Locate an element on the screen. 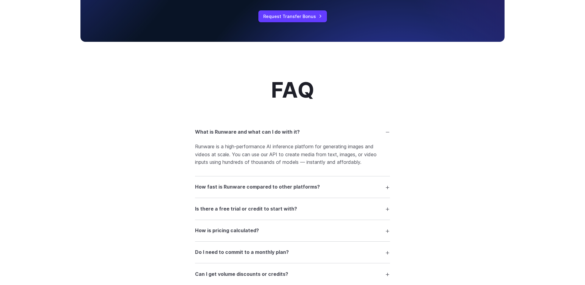 This screenshot has height=285, width=585. h2: FAQ is located at coordinates (293, 90).